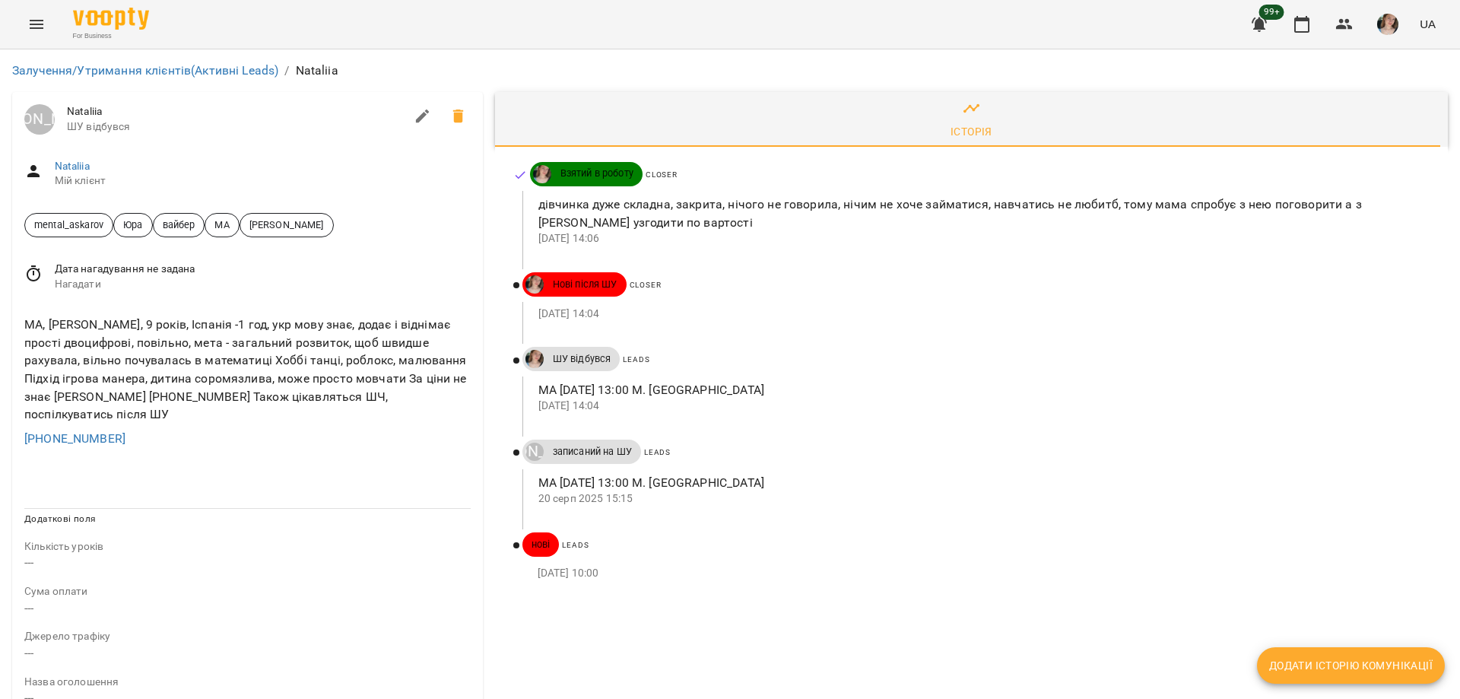 This screenshot has height=699, width=1460. What do you see at coordinates (981, 213) in the screenshot?
I see `p: дівчинка дуже складна, закрита, нічого не говорила, нічим не хоче займатися, навчатись не любитб,...` at bounding box center [981, 213].